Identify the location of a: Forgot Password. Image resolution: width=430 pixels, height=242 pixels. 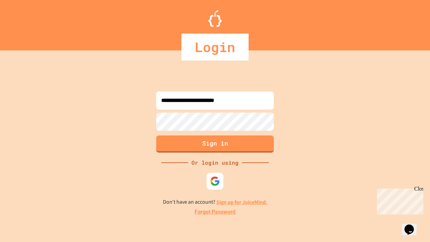
(215, 212).